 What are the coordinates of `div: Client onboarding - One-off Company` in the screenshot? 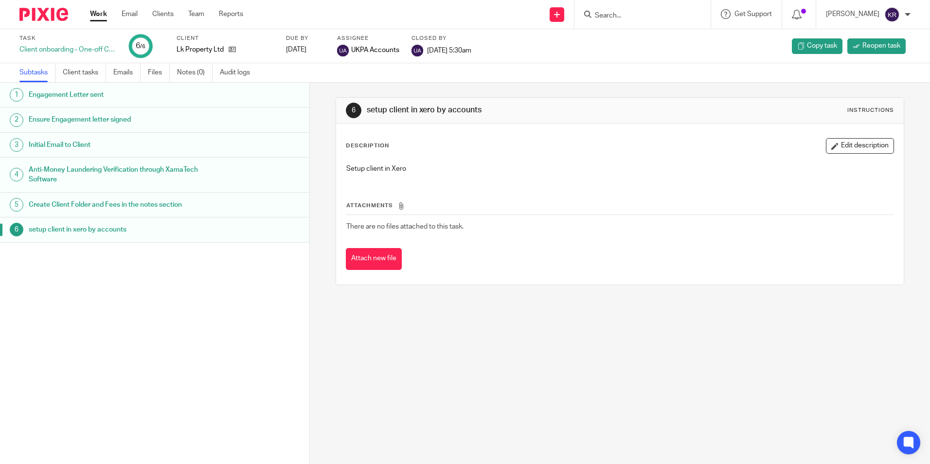 It's located at (68, 50).